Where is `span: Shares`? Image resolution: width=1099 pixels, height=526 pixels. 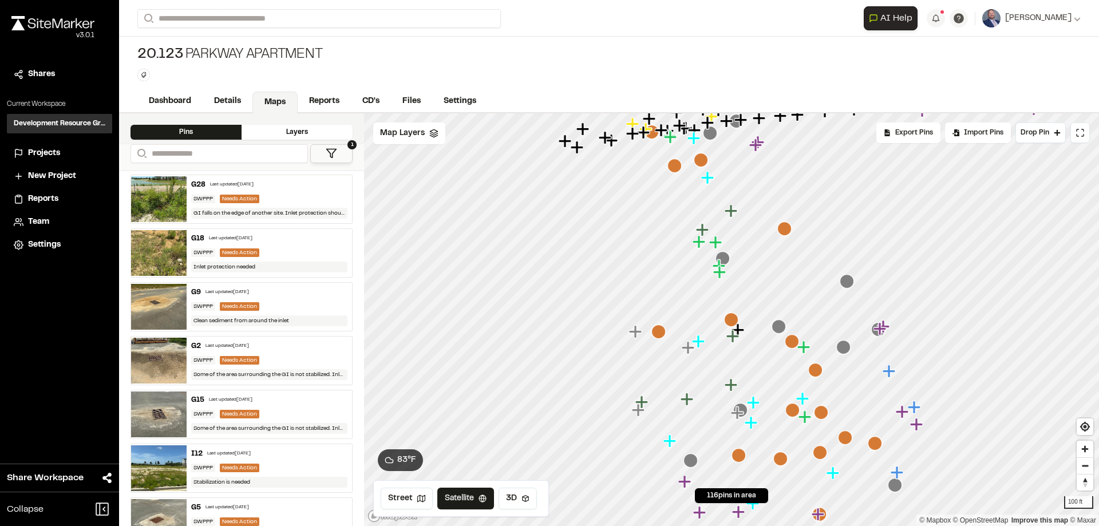 span: Shares is located at coordinates (41, 74).